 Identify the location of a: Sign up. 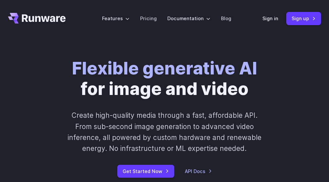
(304, 18).